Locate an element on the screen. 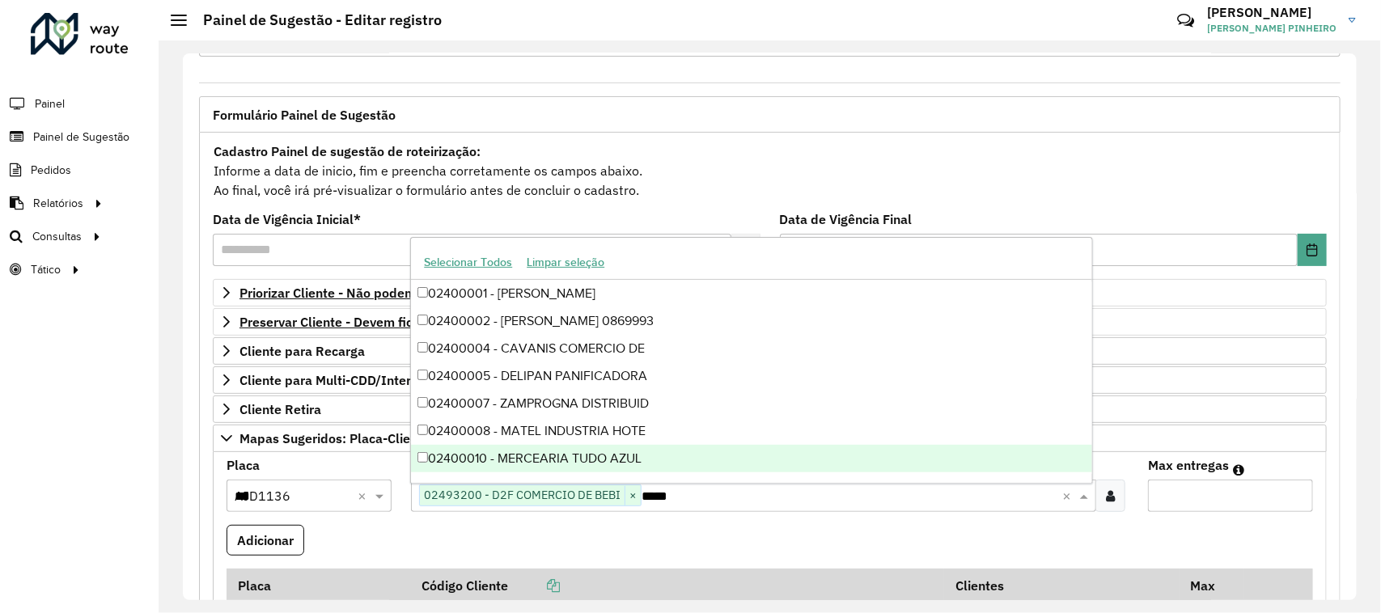 This screenshot has width=1381, height=613. span: Preservar Cliente - Devem ficar no buffer, não roteirizar is located at coordinates (404, 322).